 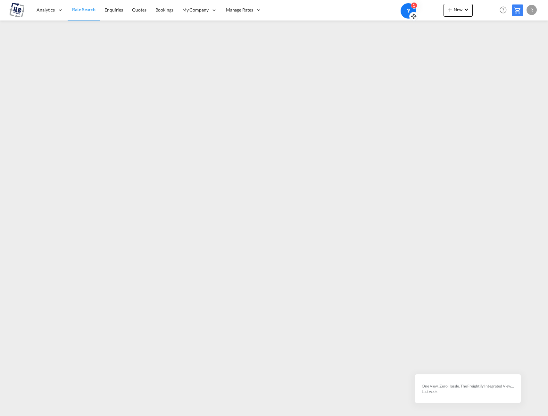 I want to click on span: Help, so click(x=503, y=10).